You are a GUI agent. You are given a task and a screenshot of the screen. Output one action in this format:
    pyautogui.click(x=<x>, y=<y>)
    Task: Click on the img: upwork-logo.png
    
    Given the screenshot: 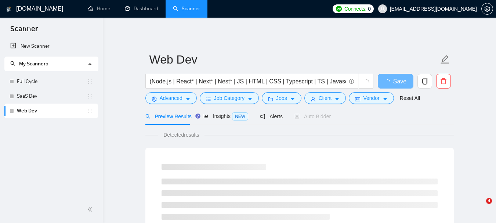 What is the action you would take?
    pyautogui.click(x=339, y=9)
    